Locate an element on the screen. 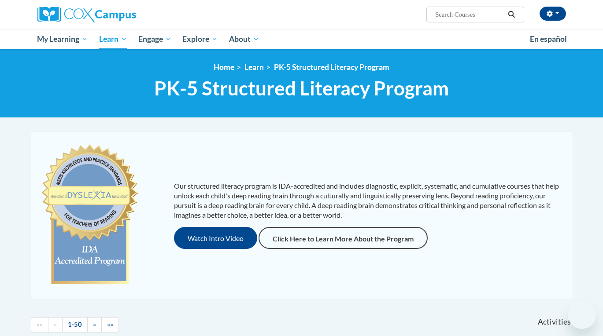 This screenshot has width=603, height=336. span: Engage is located at coordinates (155, 39).